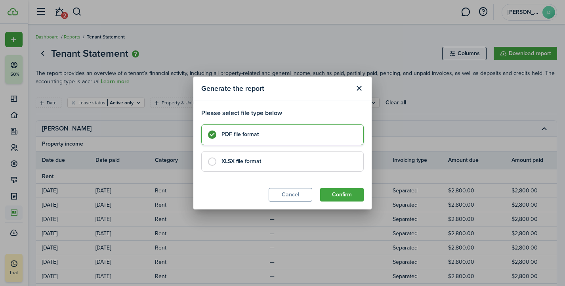 The image size is (565, 286). Describe the element at coordinates (290, 195) in the screenshot. I see `button: Cancel` at that location.